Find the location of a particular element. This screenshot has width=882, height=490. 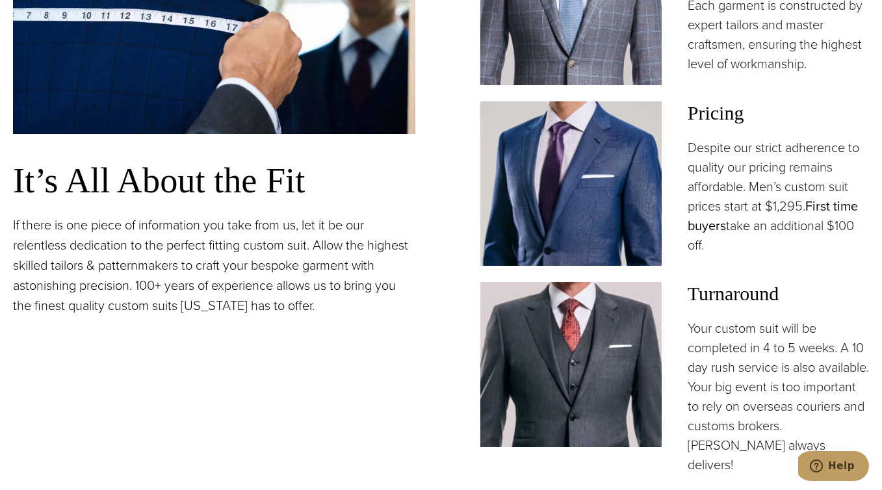

img: Client in vested charcoal bespoke suit with white shirt and red patterned tie. is located at coordinates (571, 365).